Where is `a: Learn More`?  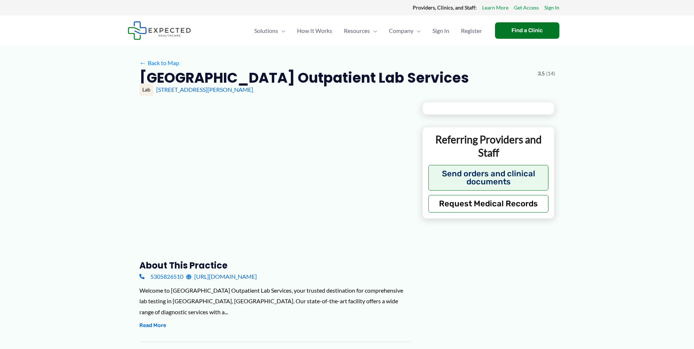 a: Learn More is located at coordinates (496, 8).